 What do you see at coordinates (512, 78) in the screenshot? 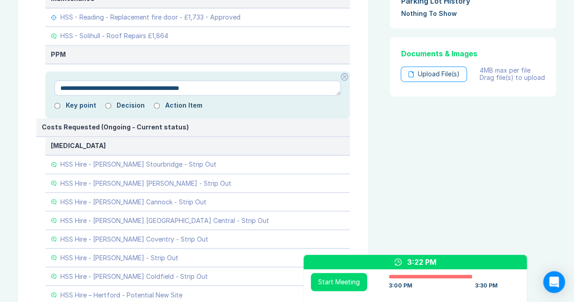
I see `div: Drag file(s) to upload` at bounding box center [512, 78].